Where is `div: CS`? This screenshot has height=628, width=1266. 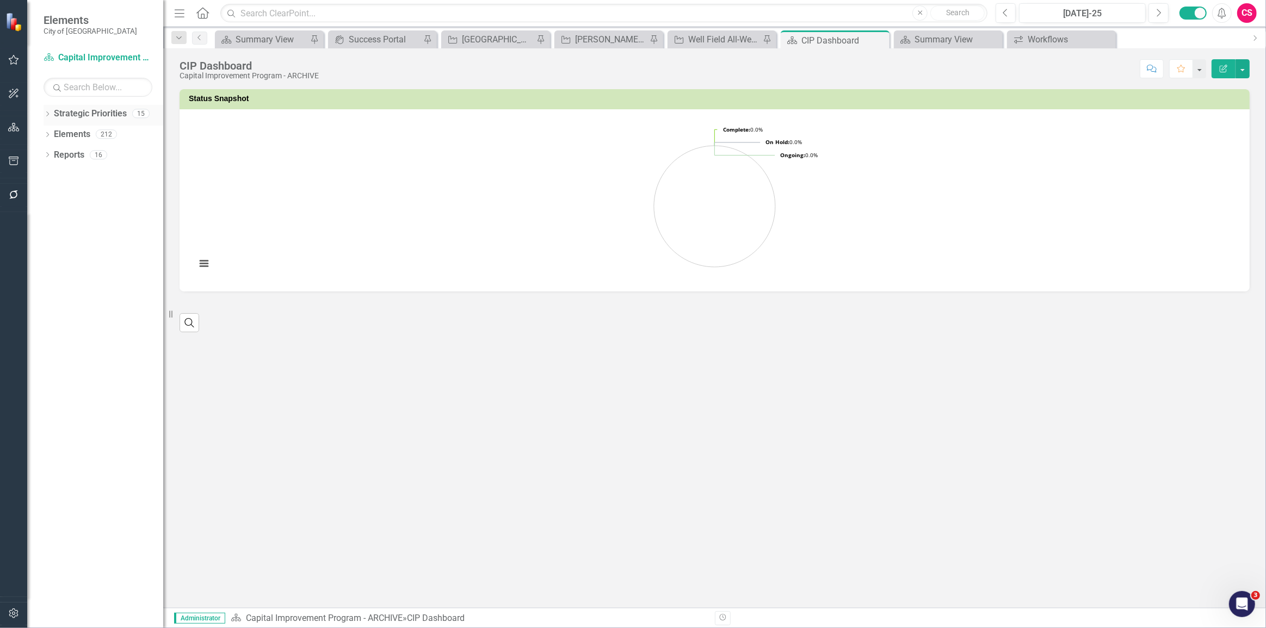 div: CS is located at coordinates (1247, 13).